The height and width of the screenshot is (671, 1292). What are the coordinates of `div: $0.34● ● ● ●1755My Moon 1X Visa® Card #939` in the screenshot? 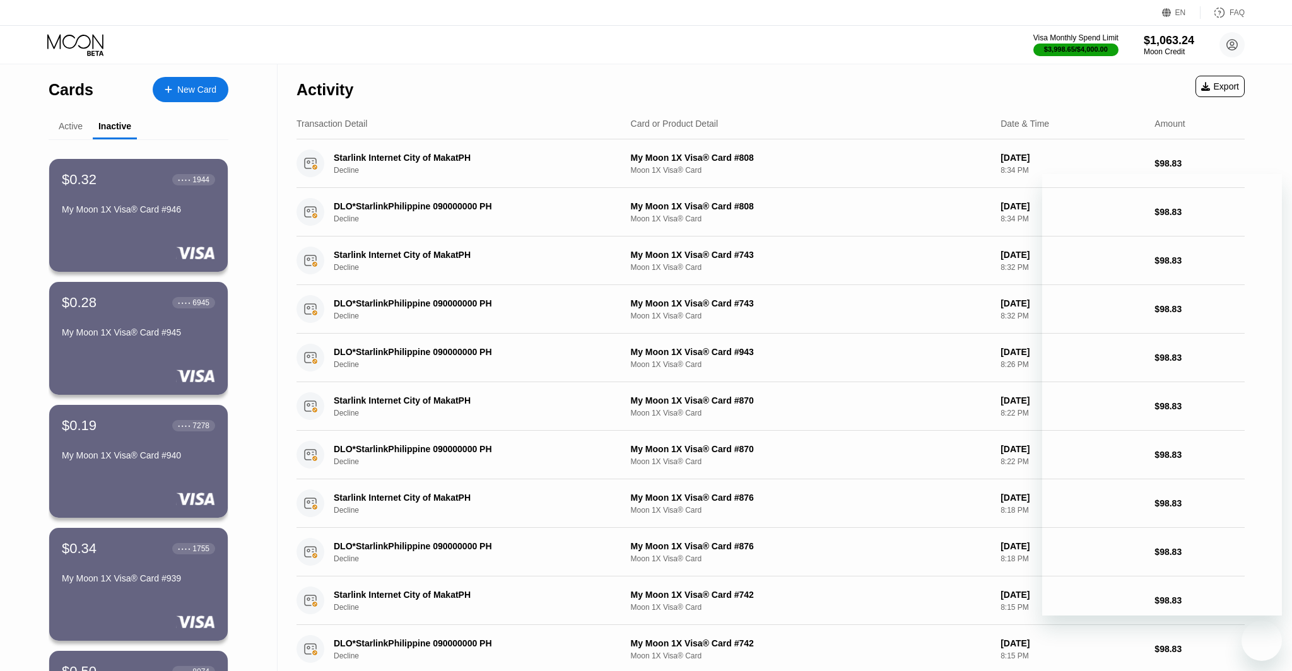 It's located at (138, 584).